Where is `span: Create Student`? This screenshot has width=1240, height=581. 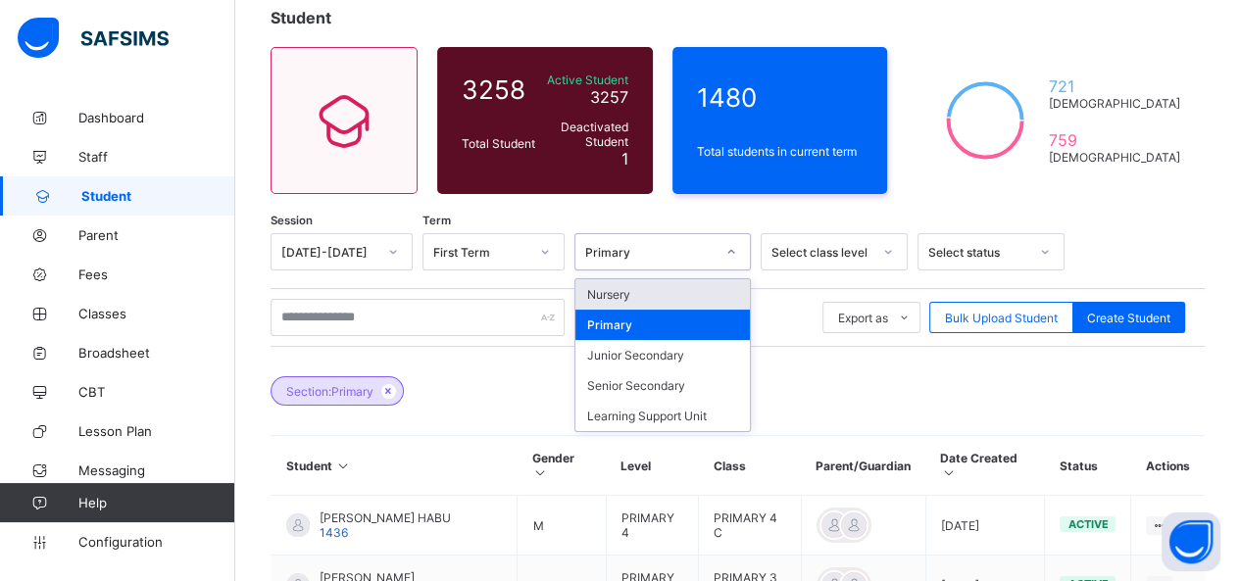 span: Create Student is located at coordinates (1128, 318).